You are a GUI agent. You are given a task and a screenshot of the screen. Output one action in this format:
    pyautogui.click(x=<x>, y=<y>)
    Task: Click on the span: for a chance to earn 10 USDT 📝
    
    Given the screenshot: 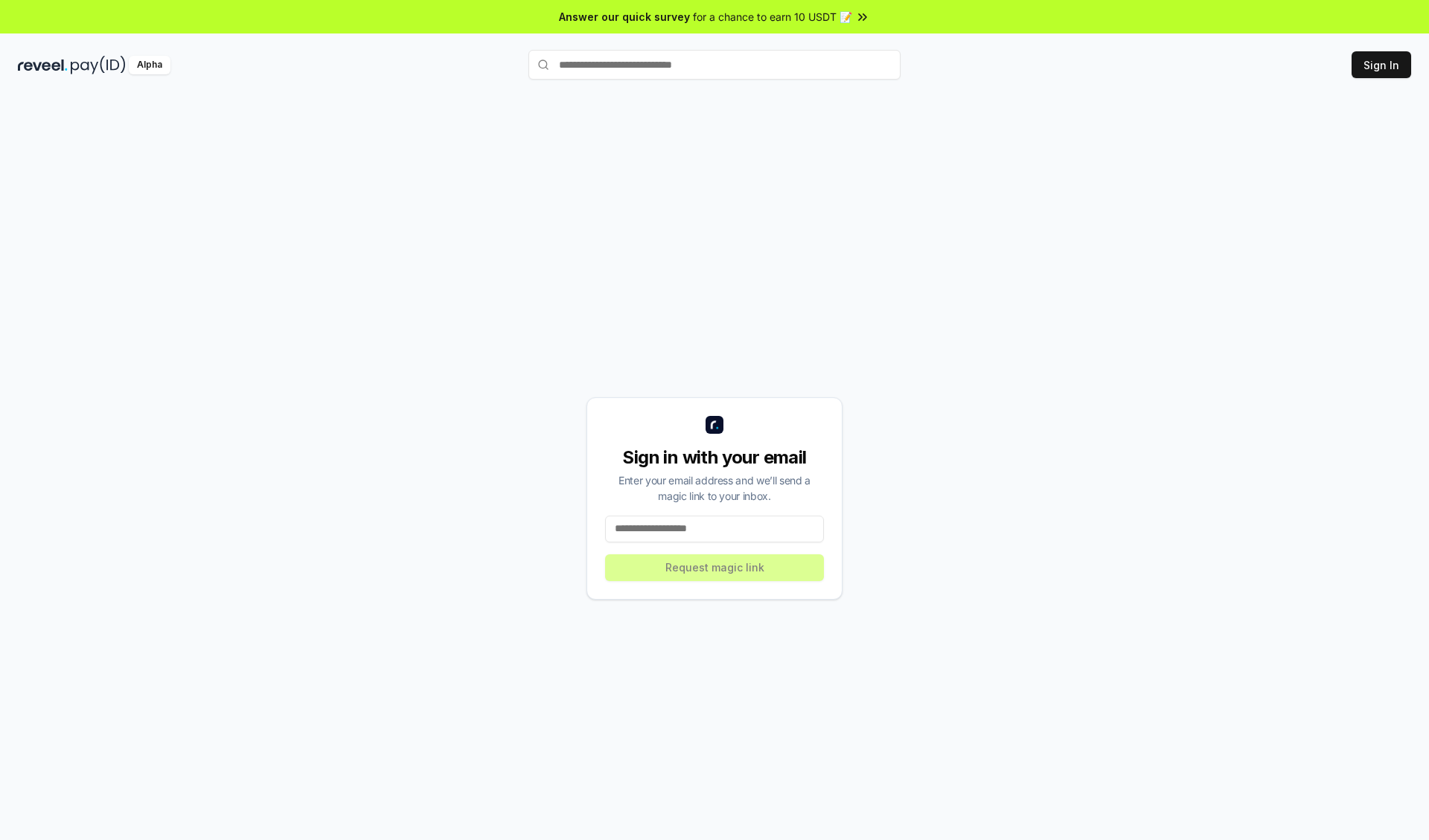 What is the action you would take?
    pyautogui.click(x=772, y=17)
    